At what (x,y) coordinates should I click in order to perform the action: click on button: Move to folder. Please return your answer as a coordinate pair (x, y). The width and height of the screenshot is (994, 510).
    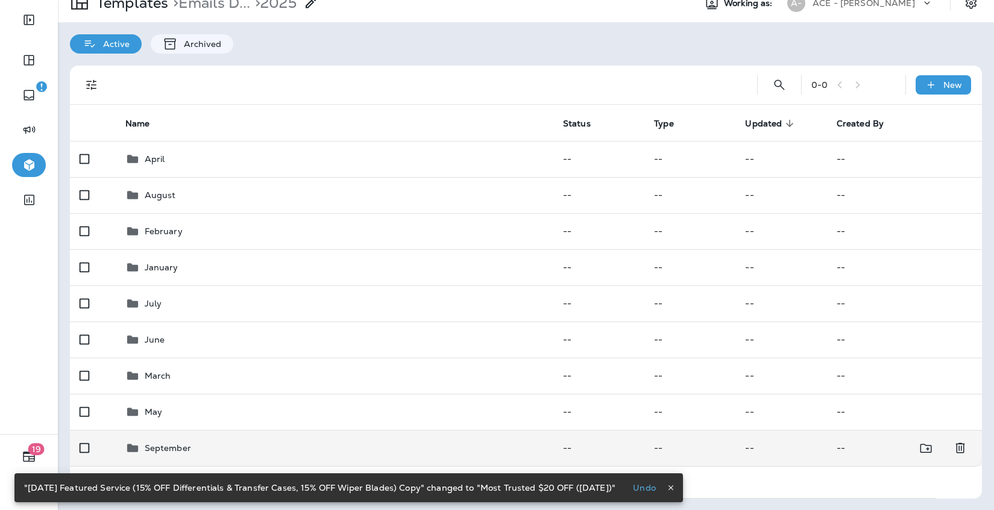
    Looking at the image, I should click on (926, 448).